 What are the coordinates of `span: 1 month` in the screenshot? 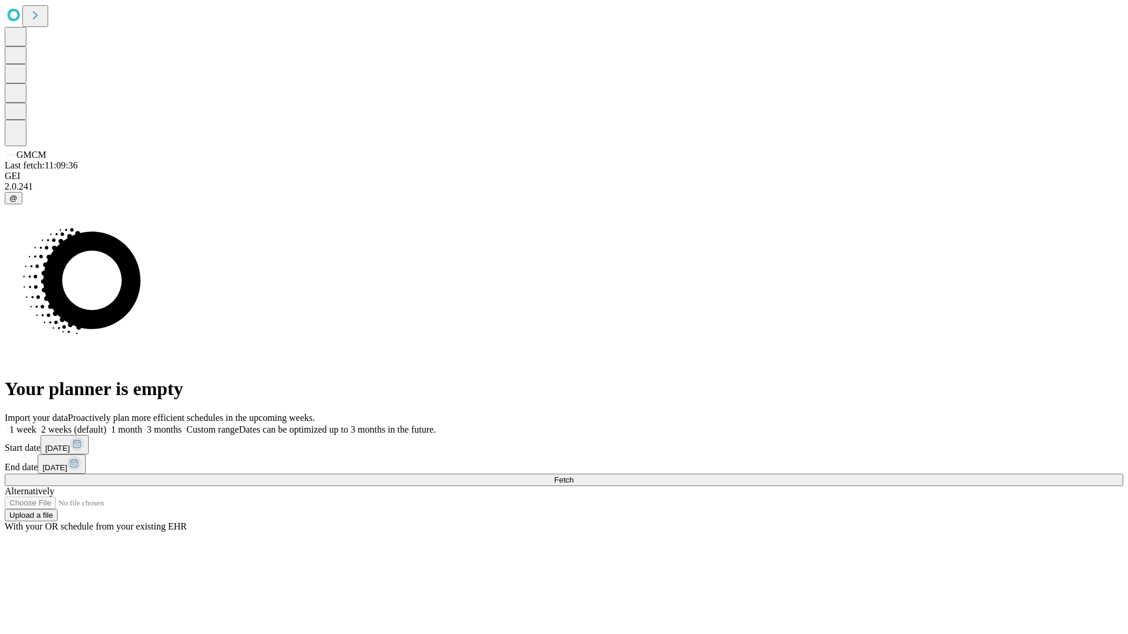 It's located at (126, 429).